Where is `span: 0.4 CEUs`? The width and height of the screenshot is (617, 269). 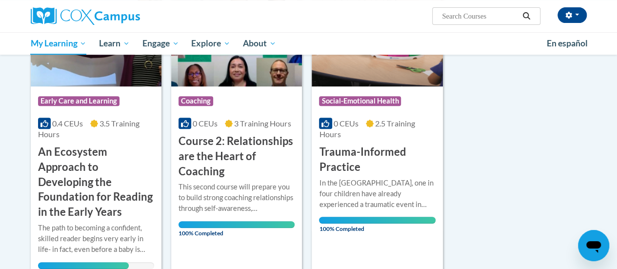 span: 0.4 CEUs is located at coordinates (67, 123).